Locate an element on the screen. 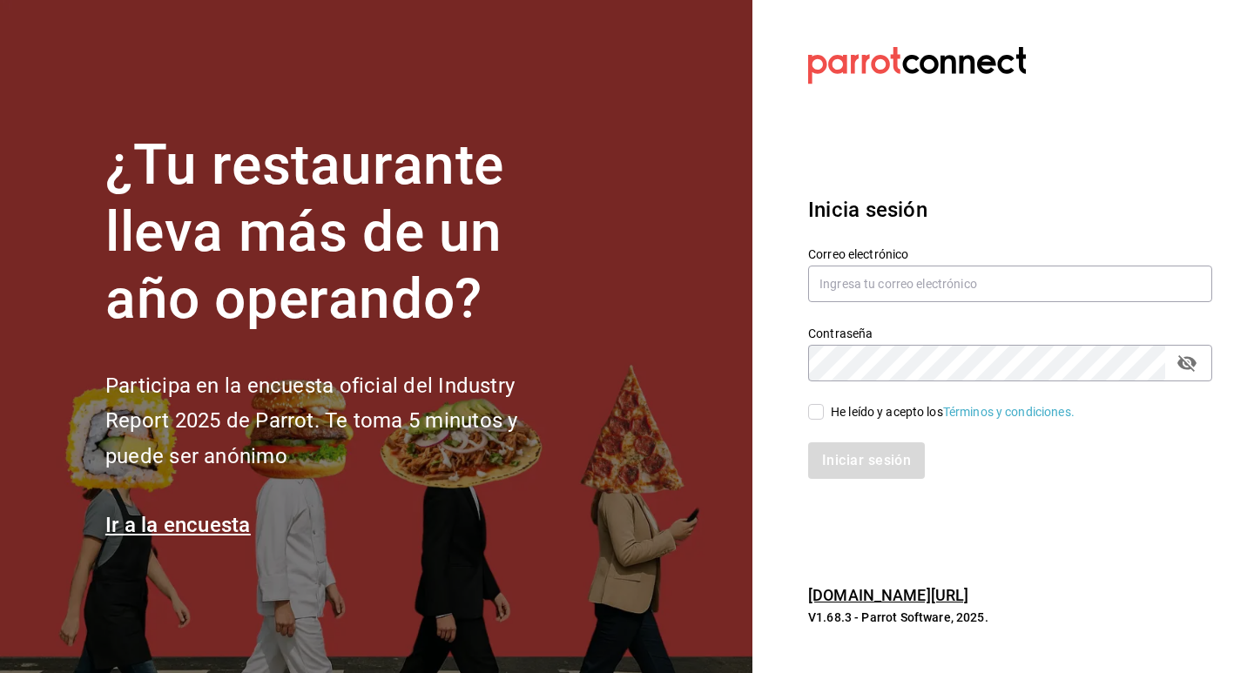 This screenshot has width=1254, height=673. div: He leído y acepto los is located at coordinates (953, 412).